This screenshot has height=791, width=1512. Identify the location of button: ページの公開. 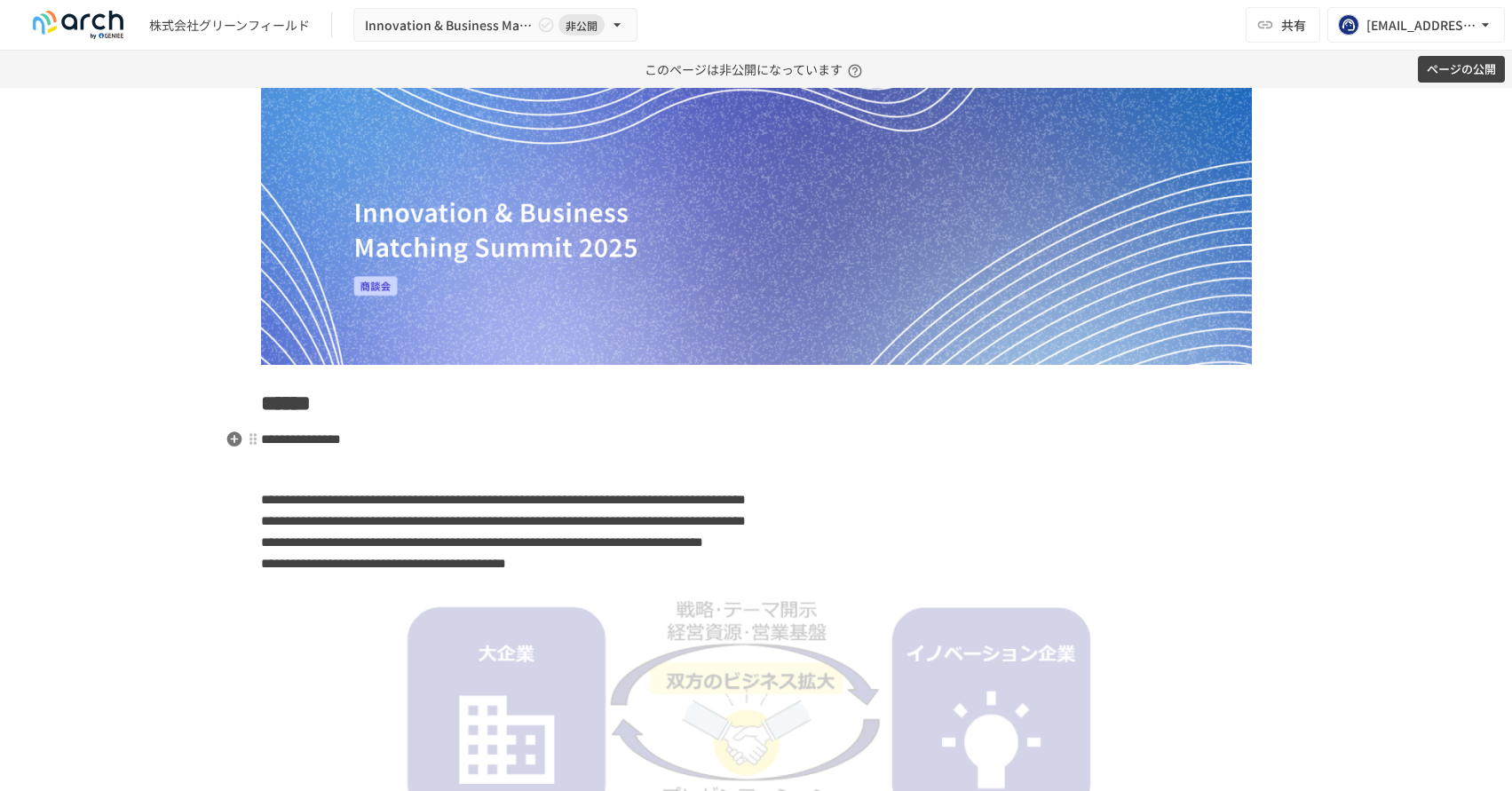
(1461, 69).